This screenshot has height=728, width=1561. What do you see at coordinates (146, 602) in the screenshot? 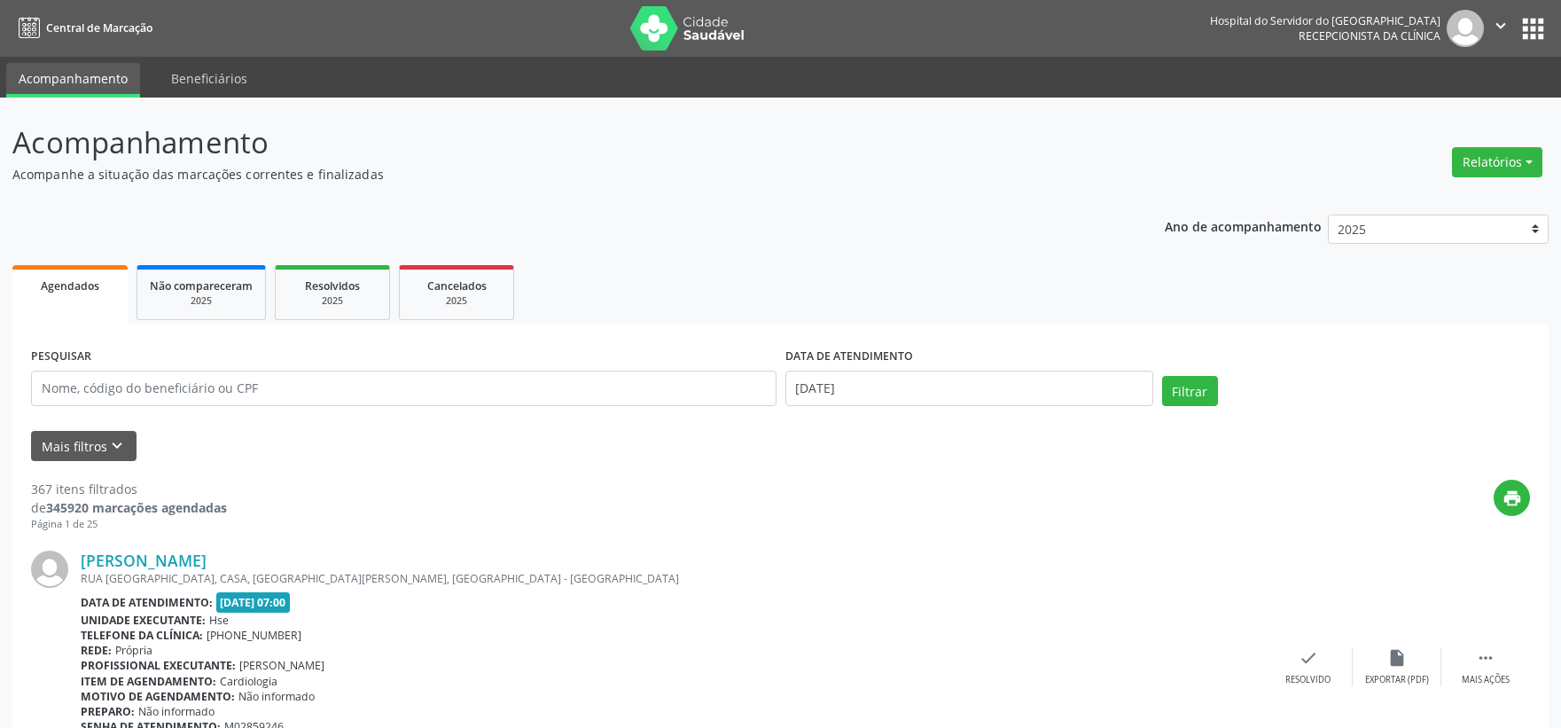
I see `b: Data de atendimento:` at bounding box center [146, 602].